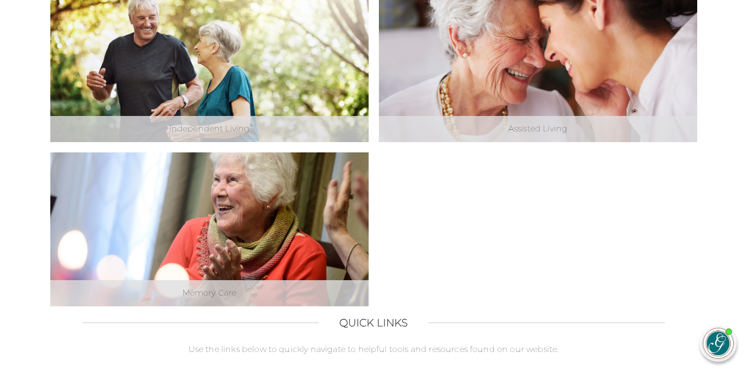 Image resolution: width=747 pixels, height=372 pixels. Describe the element at coordinates (374, 323) in the screenshot. I see `h2: Quick Links` at that location.